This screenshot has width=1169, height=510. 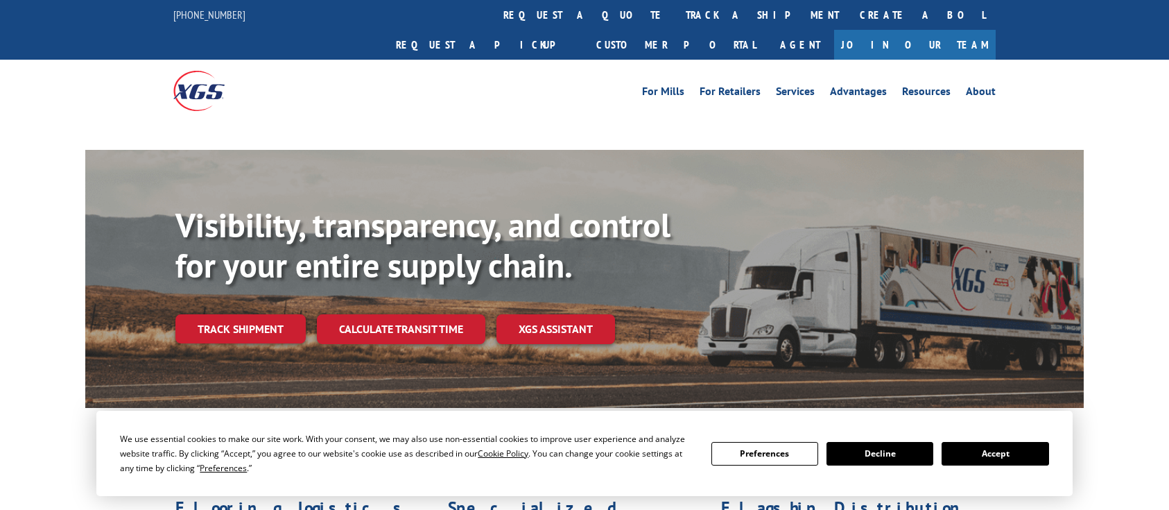 I want to click on a: For Retailers, so click(x=730, y=94).